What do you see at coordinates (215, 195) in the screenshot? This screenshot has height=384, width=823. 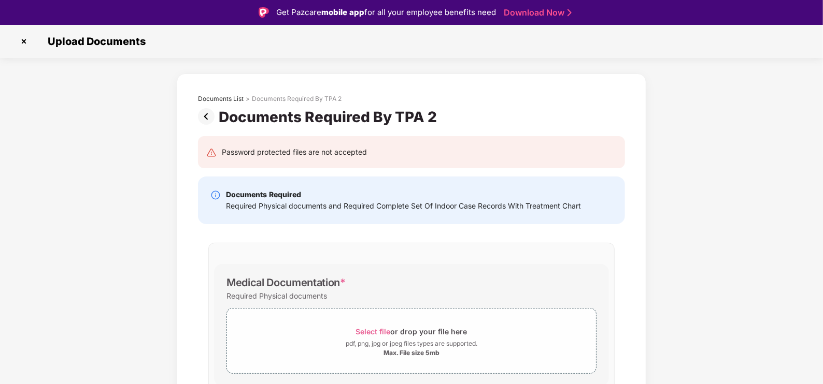 I see `img: svg+xml;base64,PHN2ZyBpZD0iSW5mby0yMHgyMCIgeG1sbnM9Imh0dHA6Ly93d3cudzMub3JnLzIwMDAvc3ZnIiB3aWR0aD...` at bounding box center [215, 195].